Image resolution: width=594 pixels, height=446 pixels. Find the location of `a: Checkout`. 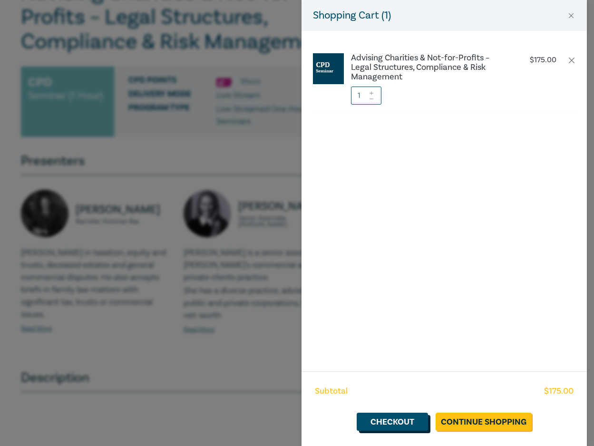

a: Checkout is located at coordinates (392, 422).